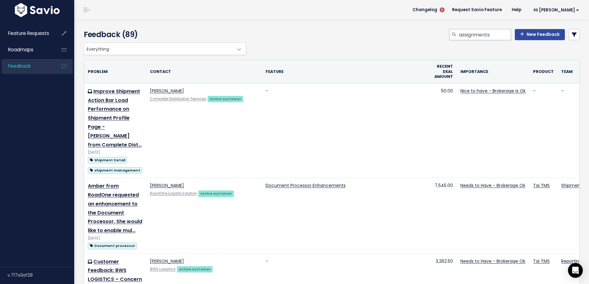 The height and width of the screenshot is (284, 589). I want to click on a: shipment management, so click(115, 170).